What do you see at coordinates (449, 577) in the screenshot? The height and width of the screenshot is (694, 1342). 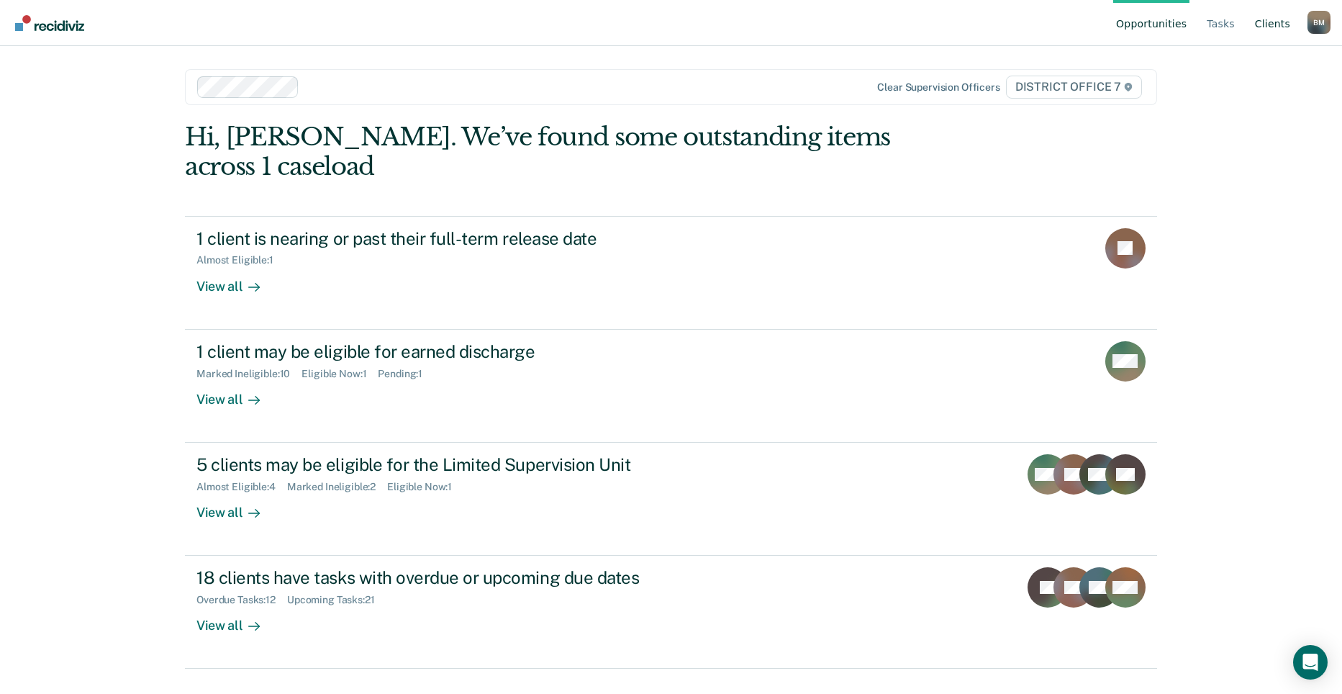 I see `div: 18 clients have tasks with overdue or upcoming due dates` at bounding box center [449, 577].